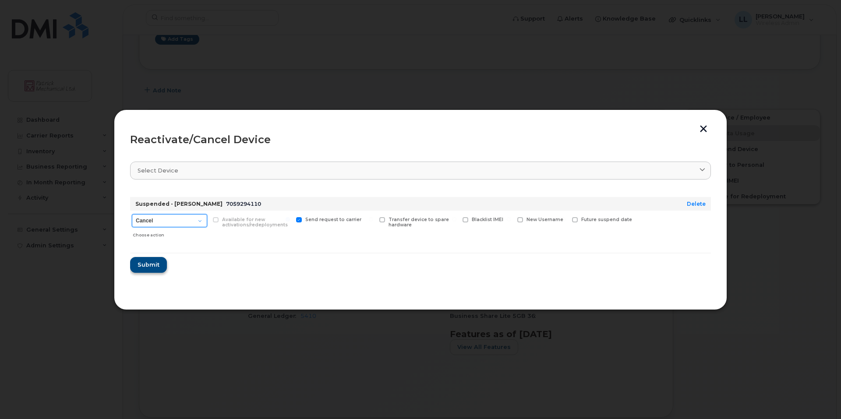  Describe the element at coordinates (371, 219) in the screenshot. I see `input: Transfer device to spare hardware` at that location.